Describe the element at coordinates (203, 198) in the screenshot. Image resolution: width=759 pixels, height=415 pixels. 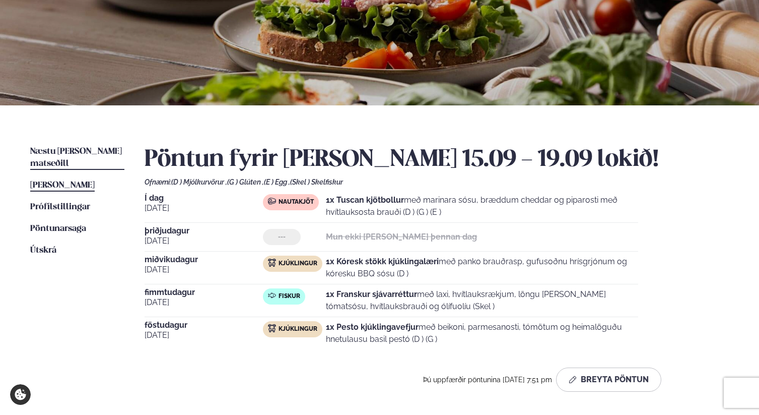
I see `span: Í dag` at that location.